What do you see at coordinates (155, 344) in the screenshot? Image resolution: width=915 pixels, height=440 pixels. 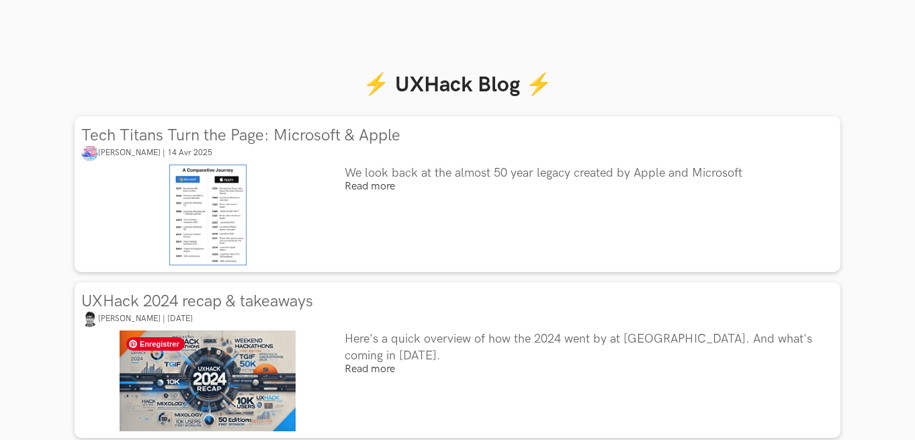 I see `span: Enregistrer` at bounding box center [155, 344].